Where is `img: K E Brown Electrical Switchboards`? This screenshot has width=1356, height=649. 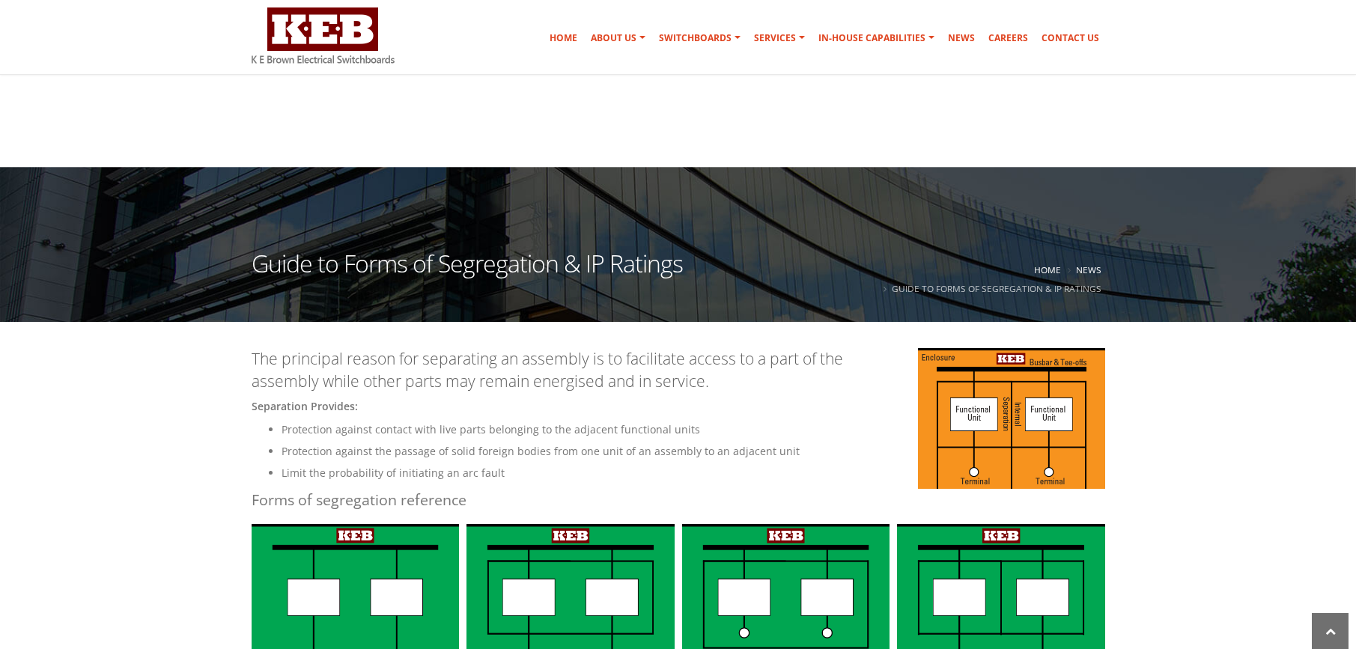 img: K E Brown Electrical Switchboards is located at coordinates (323, 35).